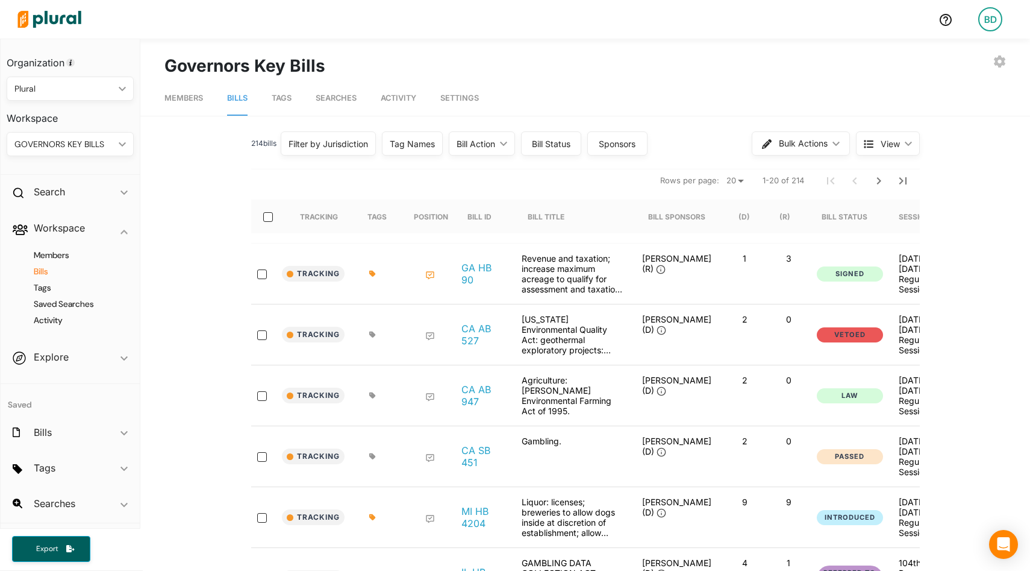  I want to click on span: 1-20 of 214, so click(783, 181).